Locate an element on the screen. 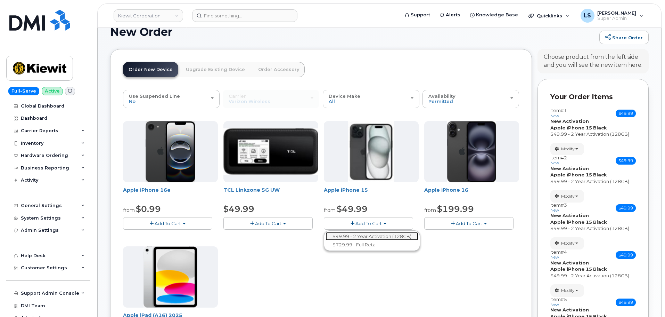 Image resolution: width=665 pixels, height=317 pixels. div: Apple iPhone 15 is located at coordinates (371, 193).